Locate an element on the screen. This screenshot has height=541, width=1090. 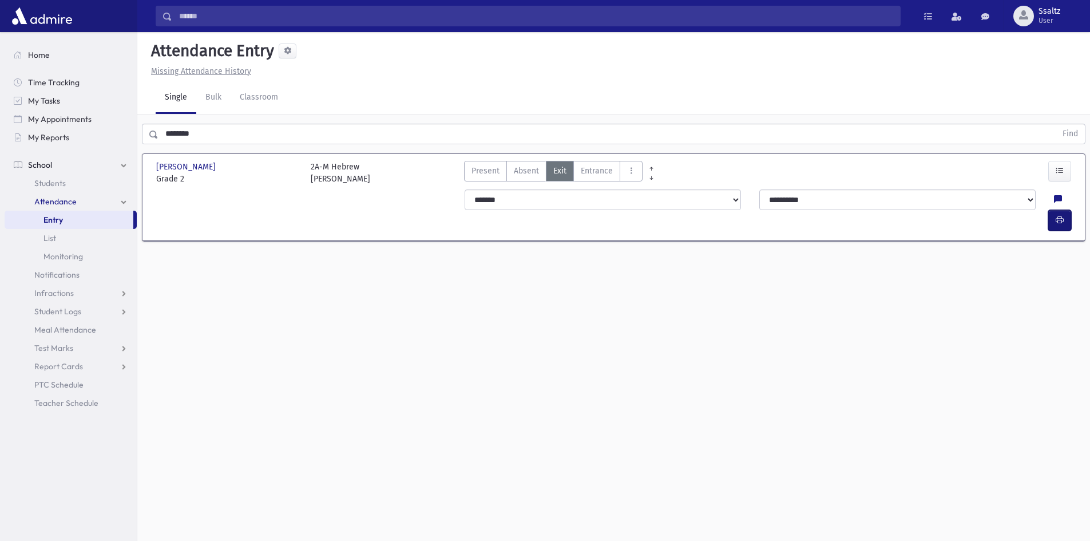
span: User is located at coordinates (1049, 21).